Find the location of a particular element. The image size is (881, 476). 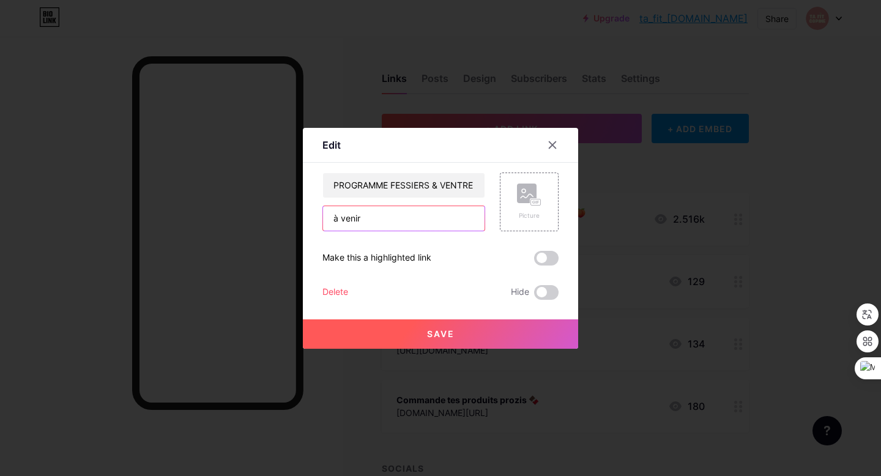

input: Title is located at coordinates (404, 185).